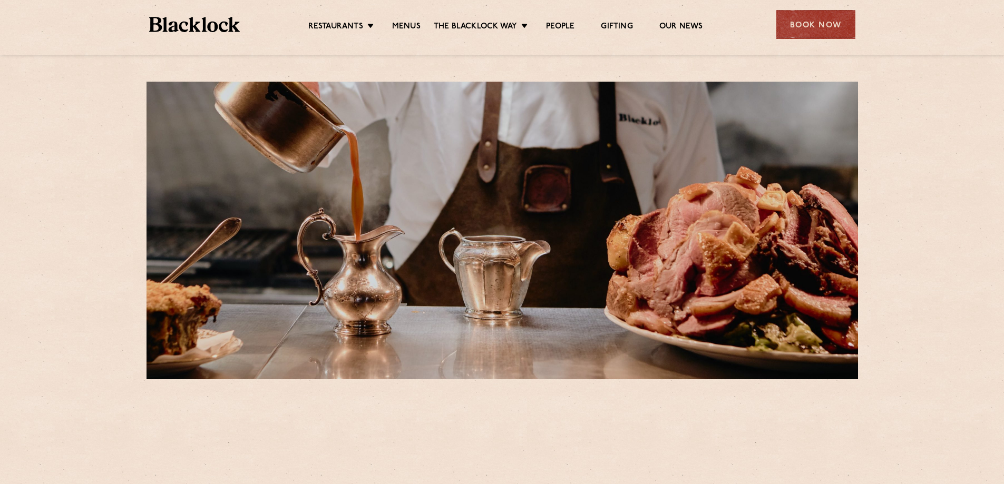  I want to click on img: BL_Textured_Logo-footer-cropped.svg, so click(194, 24).